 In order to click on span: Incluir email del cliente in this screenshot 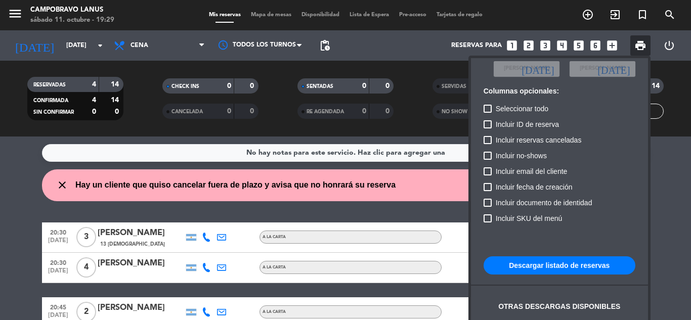, I will do `click(532, 172)`.